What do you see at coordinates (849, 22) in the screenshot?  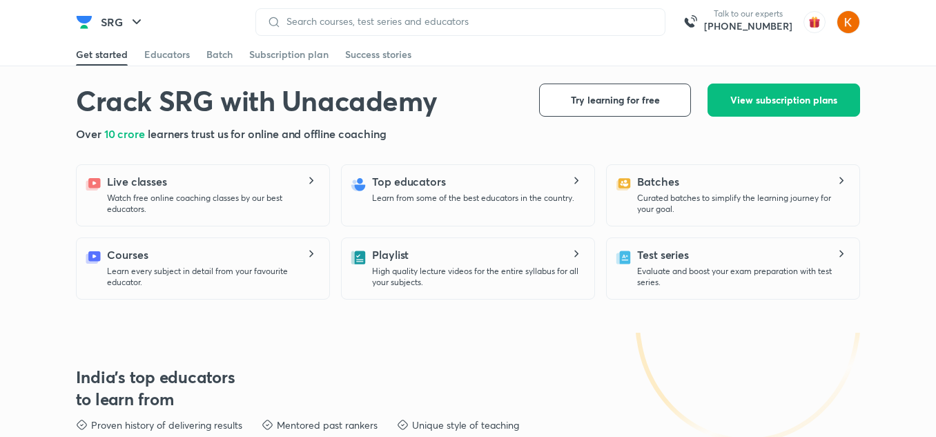 I see `img: Khus pancholi` at bounding box center [849, 22].